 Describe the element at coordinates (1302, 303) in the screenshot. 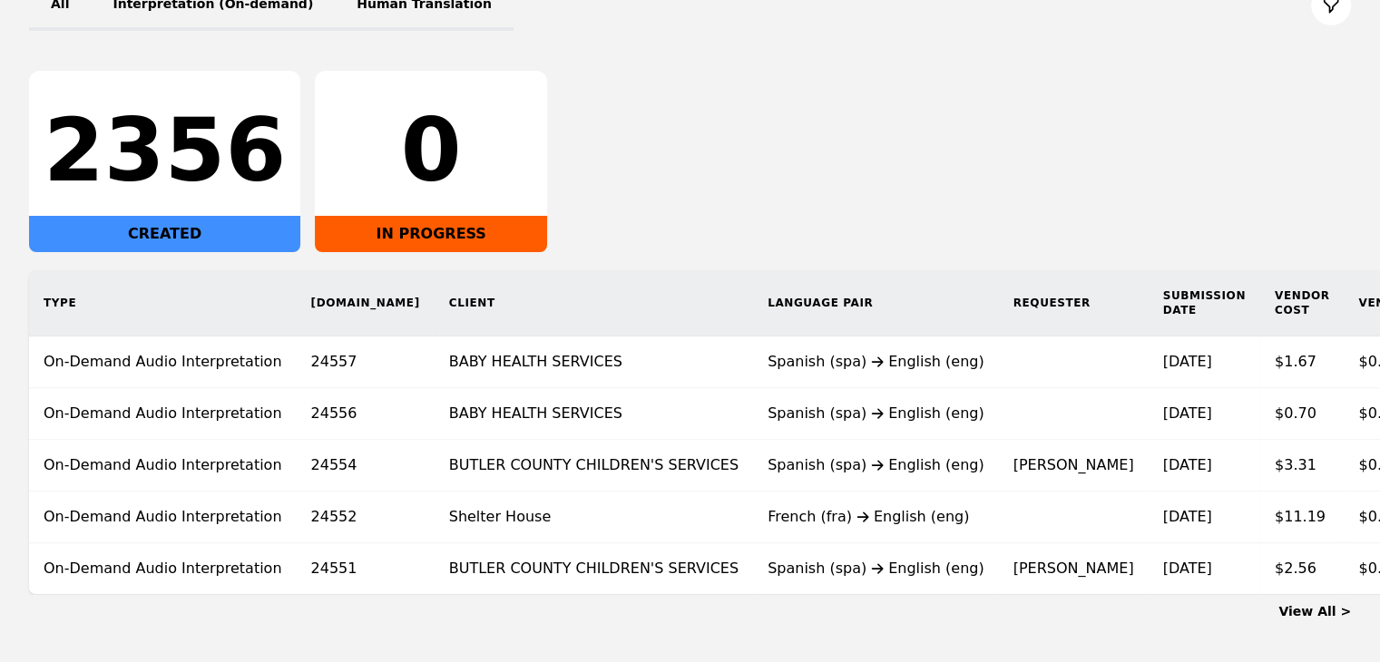

I see `th: Vendor Cost` at that location.